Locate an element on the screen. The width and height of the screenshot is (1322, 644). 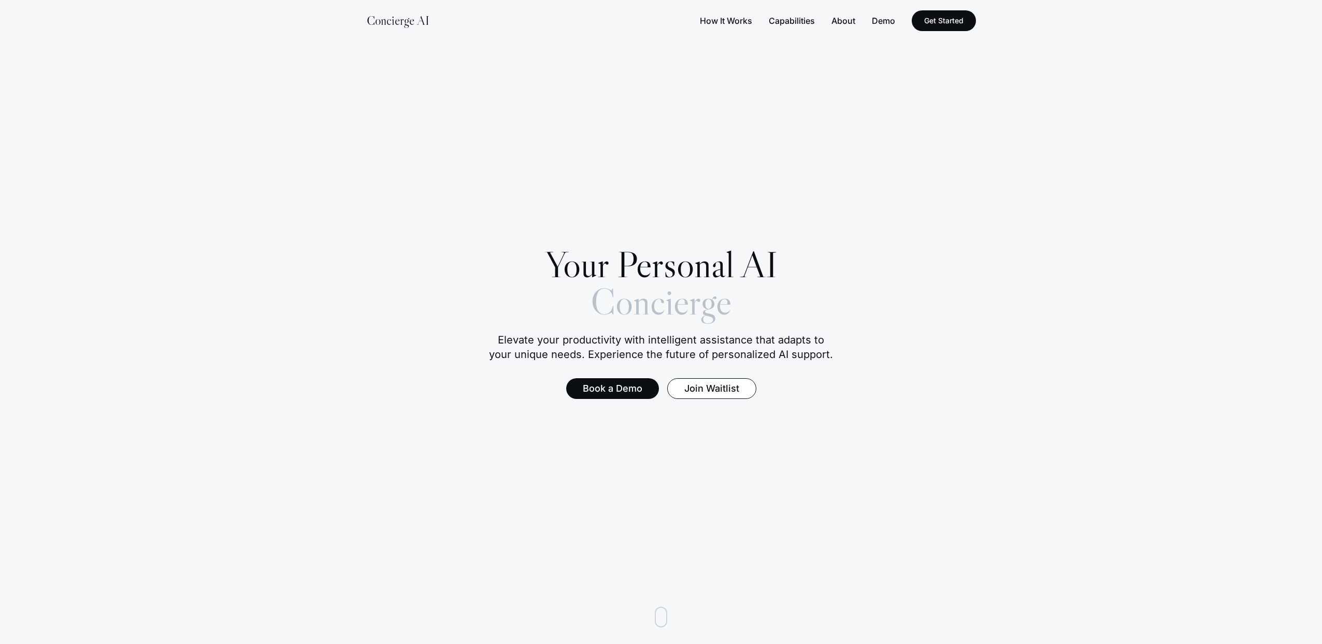
a: CConcierge AI is located at coordinates (388, 21).